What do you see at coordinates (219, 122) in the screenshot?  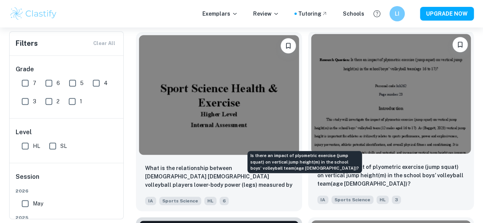 I see `a: BookmarkWhat is the relationship between 15–16-year-old male volleyball players lower-body power ...` at bounding box center [219, 122].